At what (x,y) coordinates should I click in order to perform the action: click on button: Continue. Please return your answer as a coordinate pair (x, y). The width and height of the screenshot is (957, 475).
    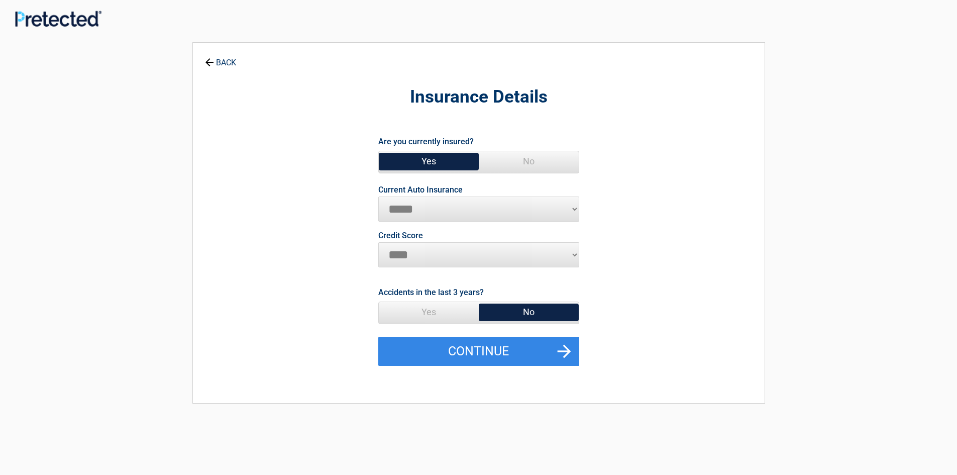
    Looking at the image, I should click on (479, 351).